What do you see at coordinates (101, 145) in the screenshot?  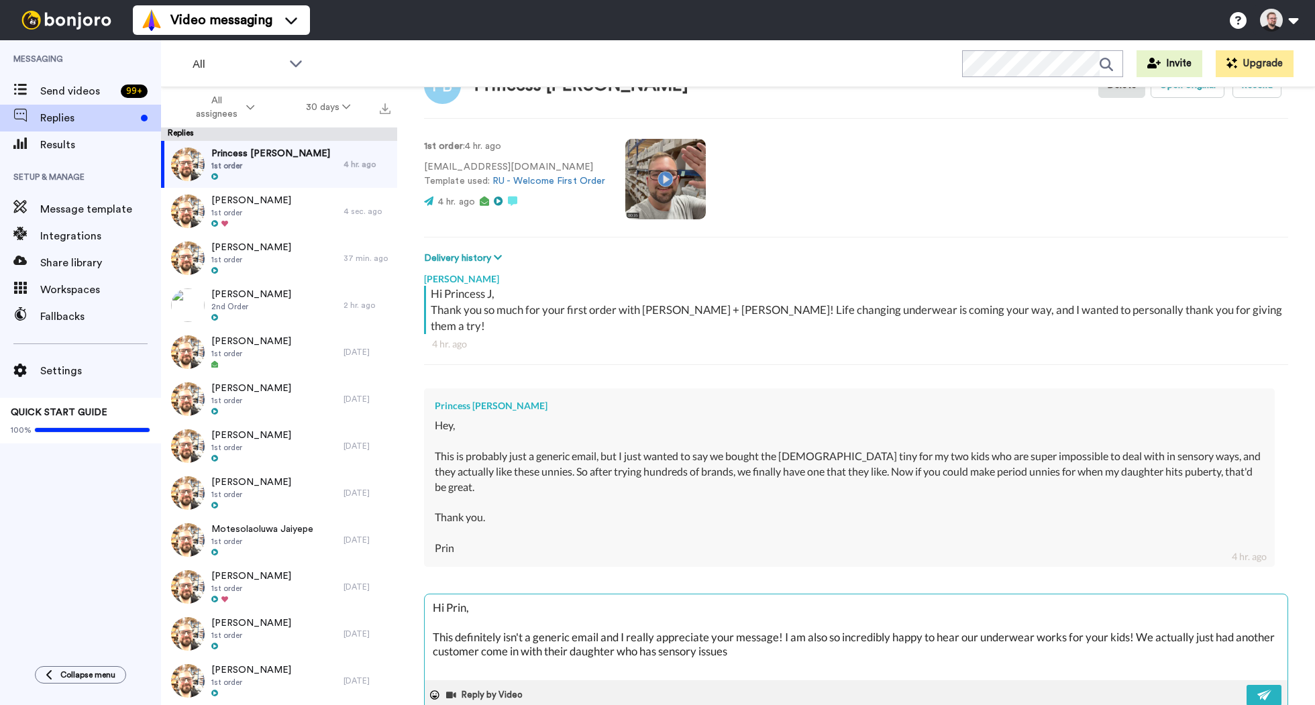 I see `span: Results` at bounding box center [101, 145].